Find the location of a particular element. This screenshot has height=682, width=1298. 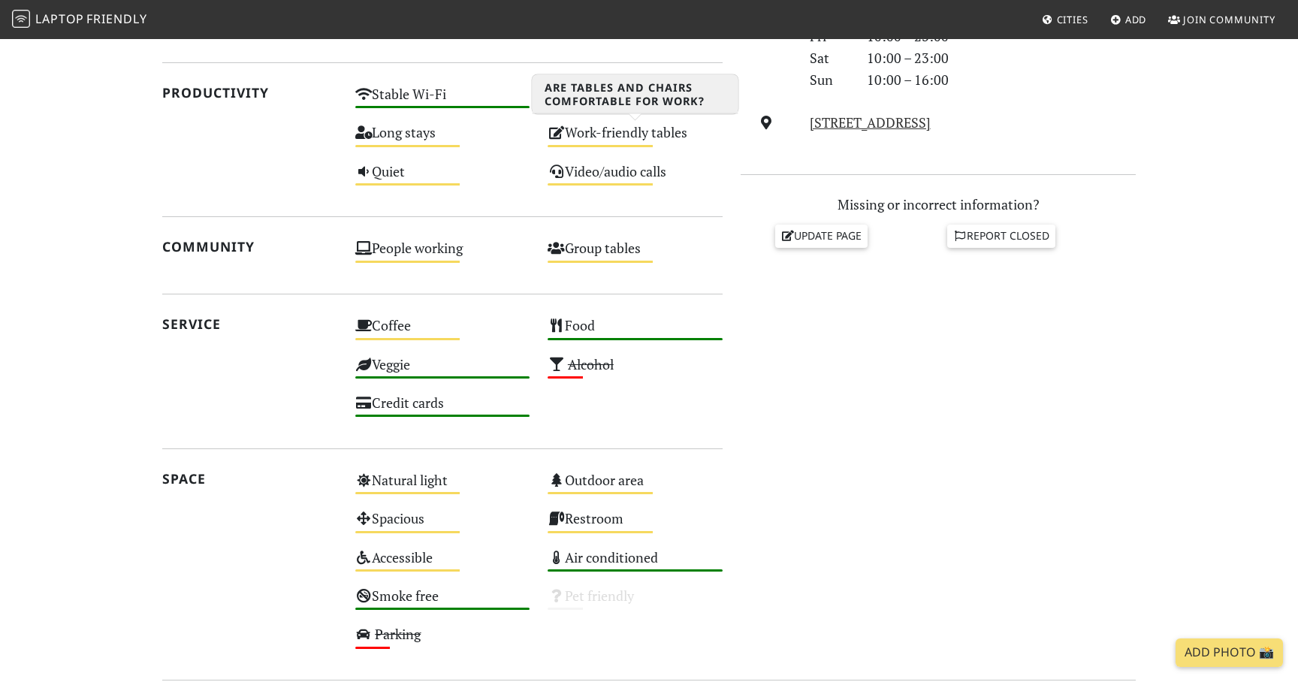

a: Add Photo 📸 is located at coordinates (1228, 653).